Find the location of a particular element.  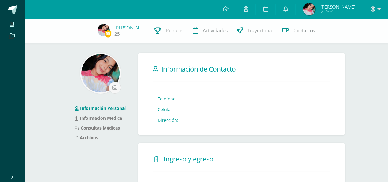

a: Información Personal is located at coordinates (100, 108).